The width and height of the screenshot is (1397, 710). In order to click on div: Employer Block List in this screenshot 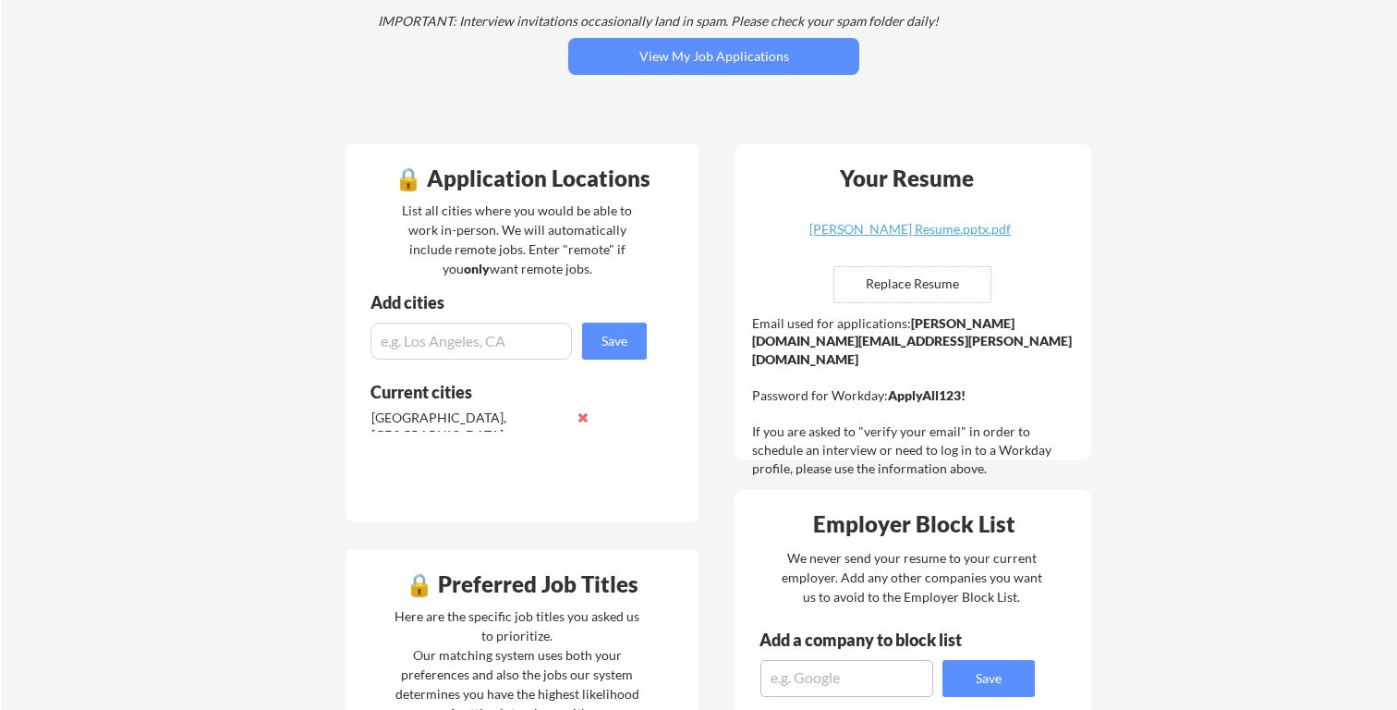, I will do `click(914, 524)`.